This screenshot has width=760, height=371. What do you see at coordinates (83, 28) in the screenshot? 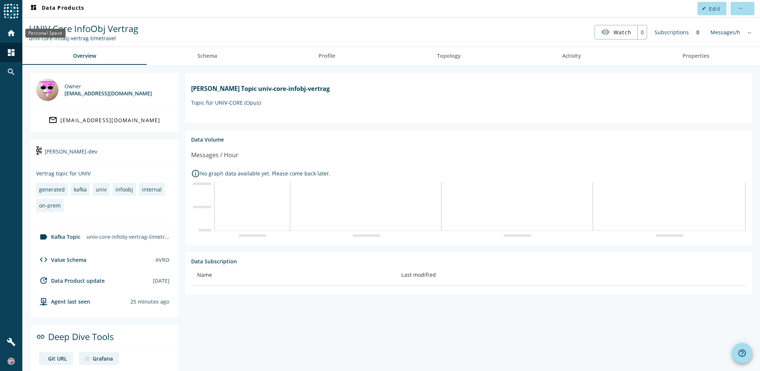
I see `span: UNIV Core InfoObj Vertrag` at bounding box center [83, 28].